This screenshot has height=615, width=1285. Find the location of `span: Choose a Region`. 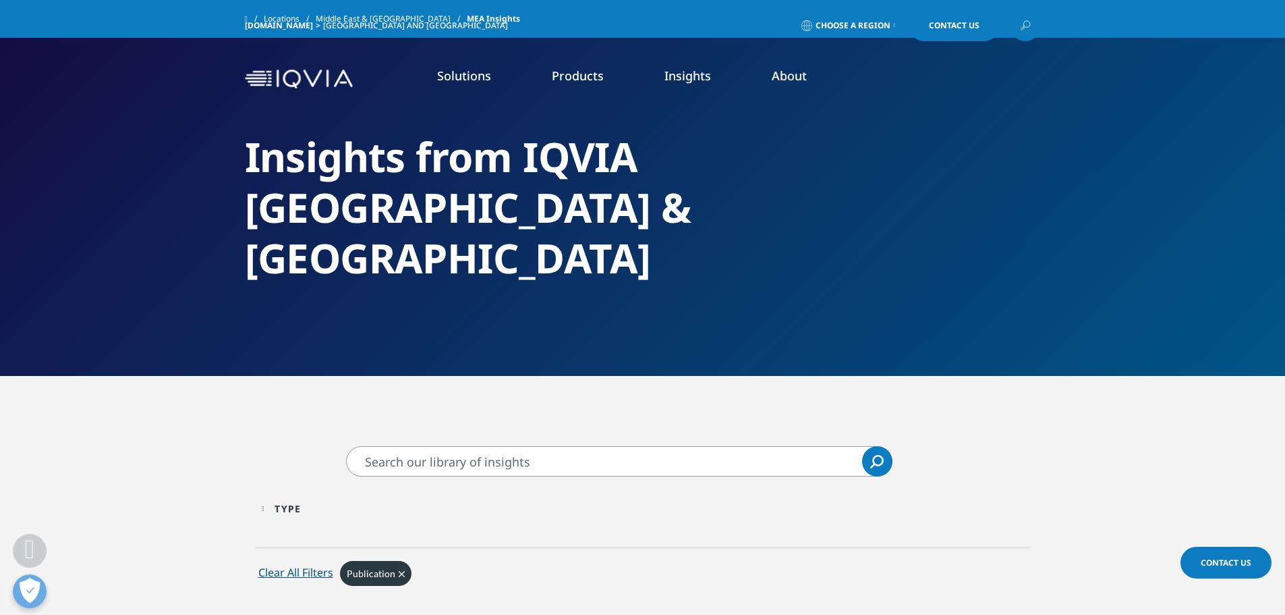

span: Choose a Region is located at coordinates (853, 26).